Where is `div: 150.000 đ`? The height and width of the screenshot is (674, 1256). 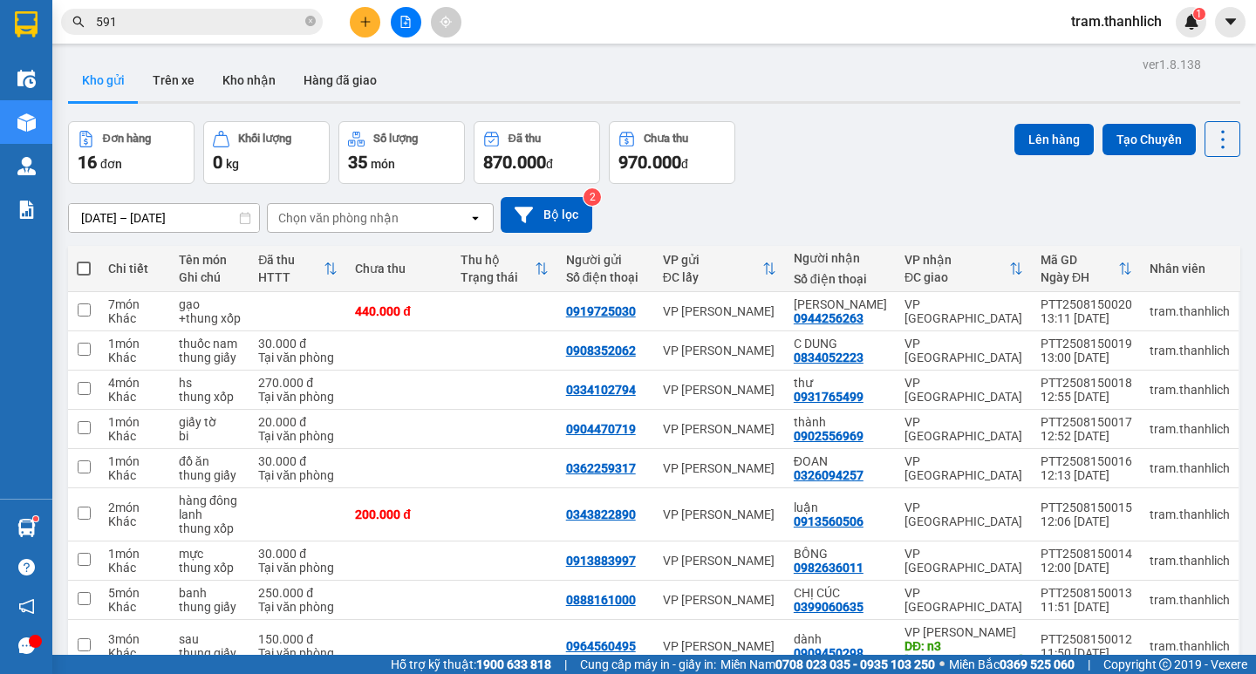 div: 150.000 đ is located at coordinates (297, 639).